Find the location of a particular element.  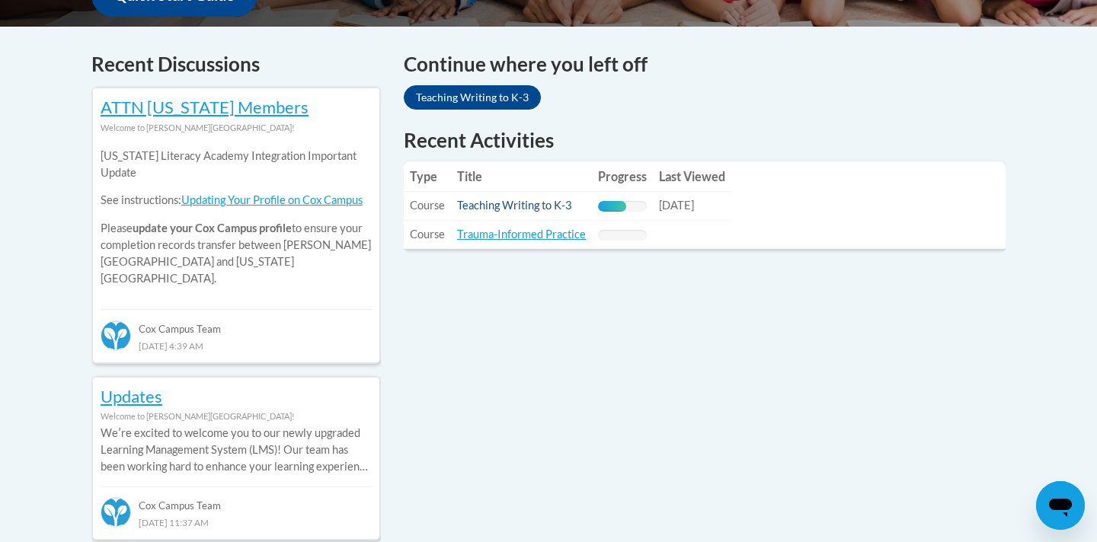

h4: Recent Discussions is located at coordinates (236, 64).